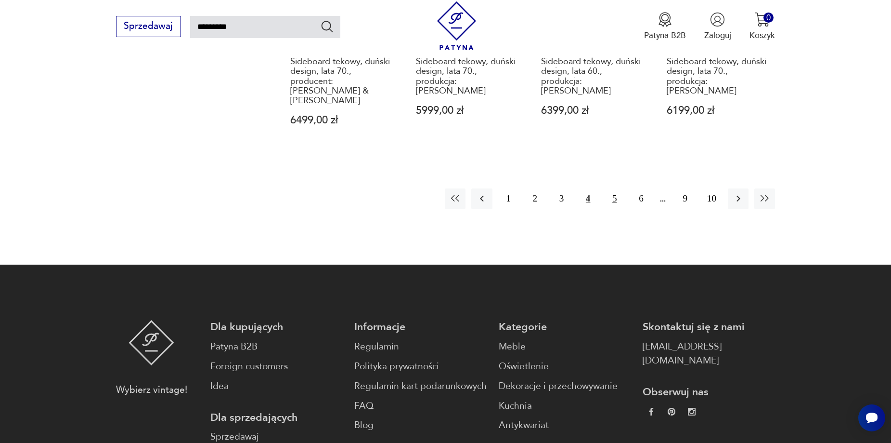 The width and height of the screenshot is (891, 443). Describe the element at coordinates (420, 406) in the screenshot. I see `a: FAQ` at that location.